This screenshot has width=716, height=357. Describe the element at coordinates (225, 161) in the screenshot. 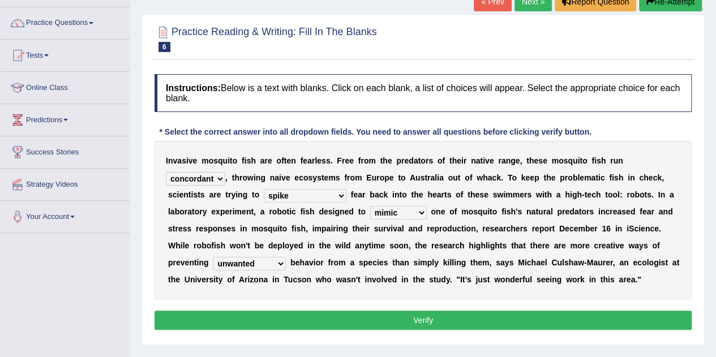

I see `b: u` at that location.